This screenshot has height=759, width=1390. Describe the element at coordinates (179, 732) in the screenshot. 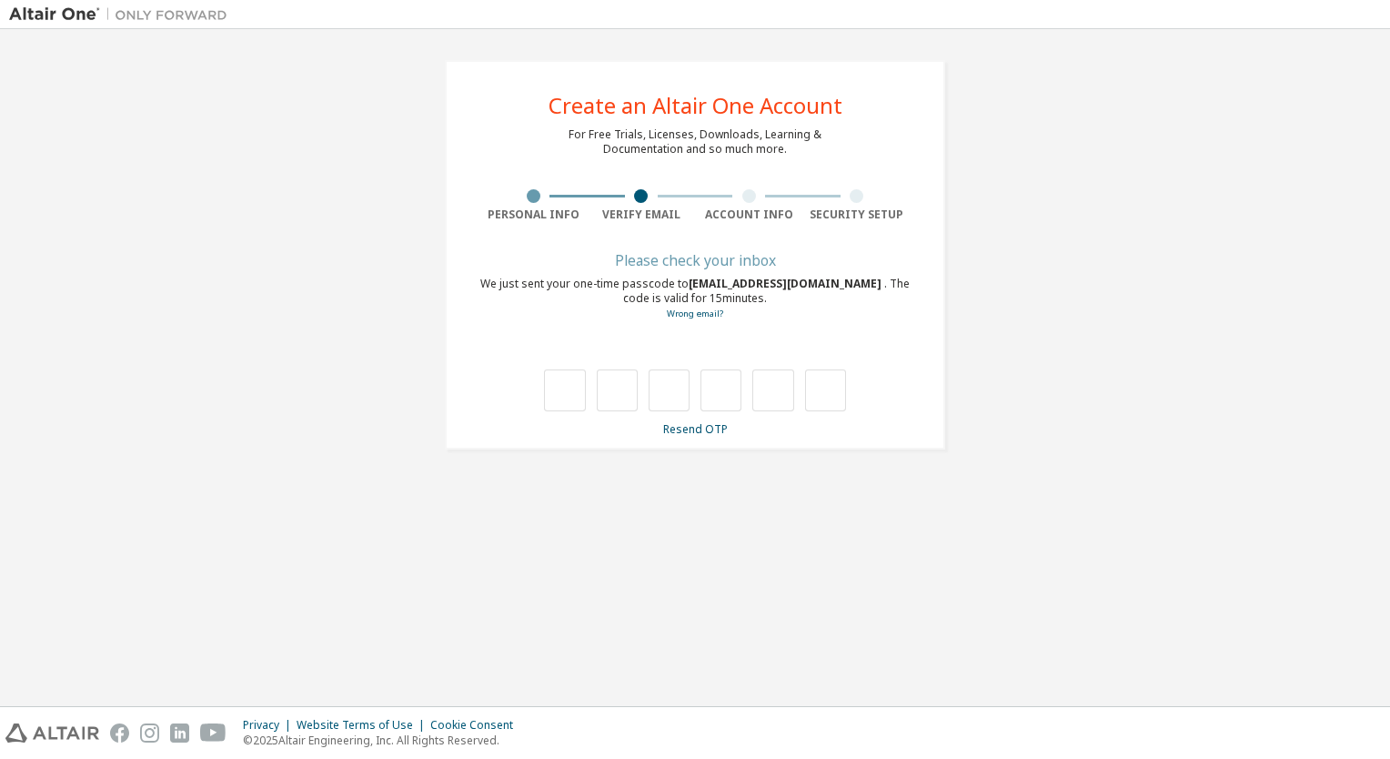

I see `img: linkedin.svg` at that location.